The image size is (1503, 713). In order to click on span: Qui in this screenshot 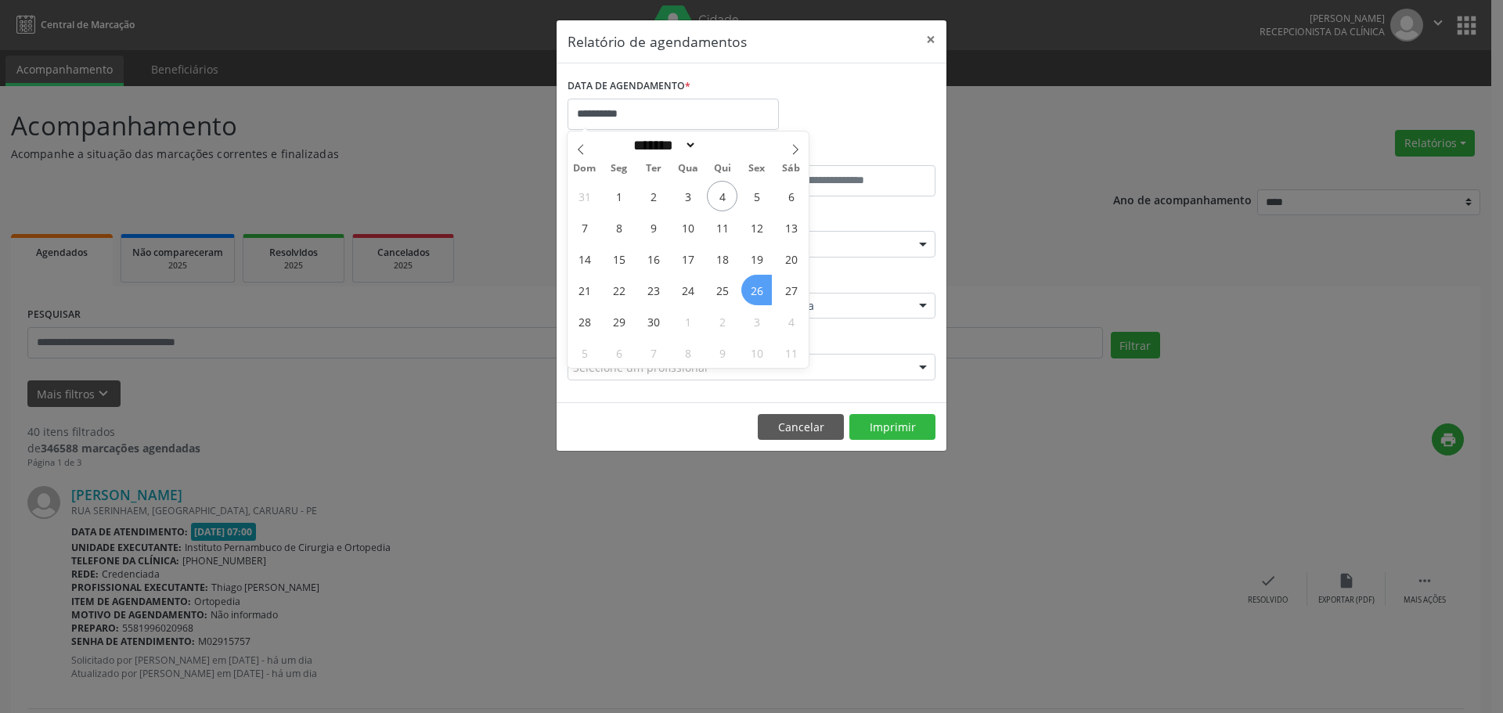, I will do `click(723, 168)`.